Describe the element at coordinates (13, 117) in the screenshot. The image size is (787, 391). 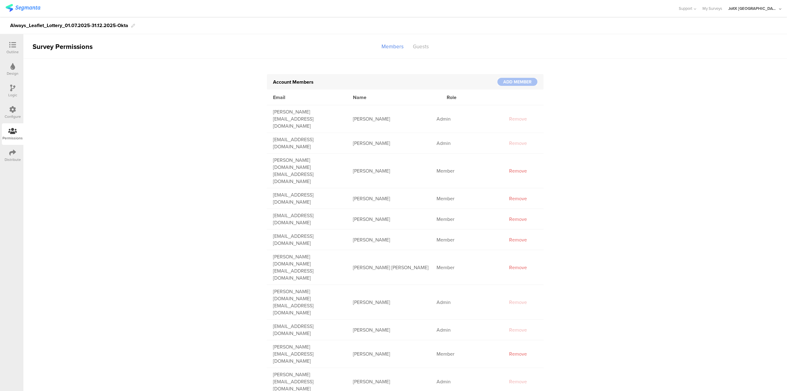
I see `div: Configure` at that location.